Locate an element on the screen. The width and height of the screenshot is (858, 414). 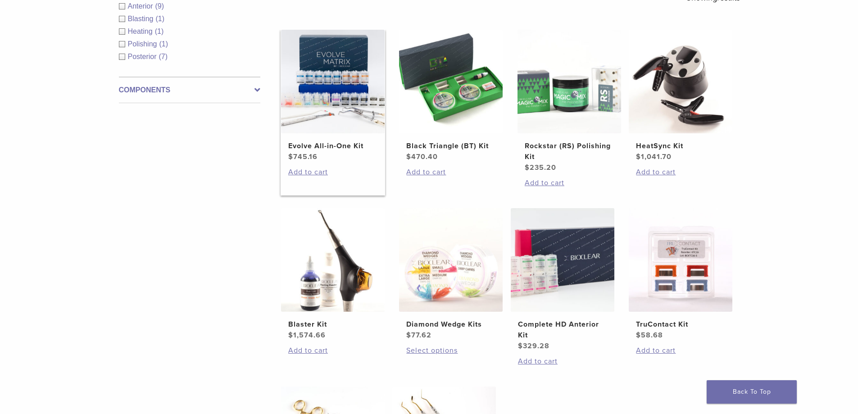
img: Black Triangle (BT) Kit is located at coordinates (451, 82).